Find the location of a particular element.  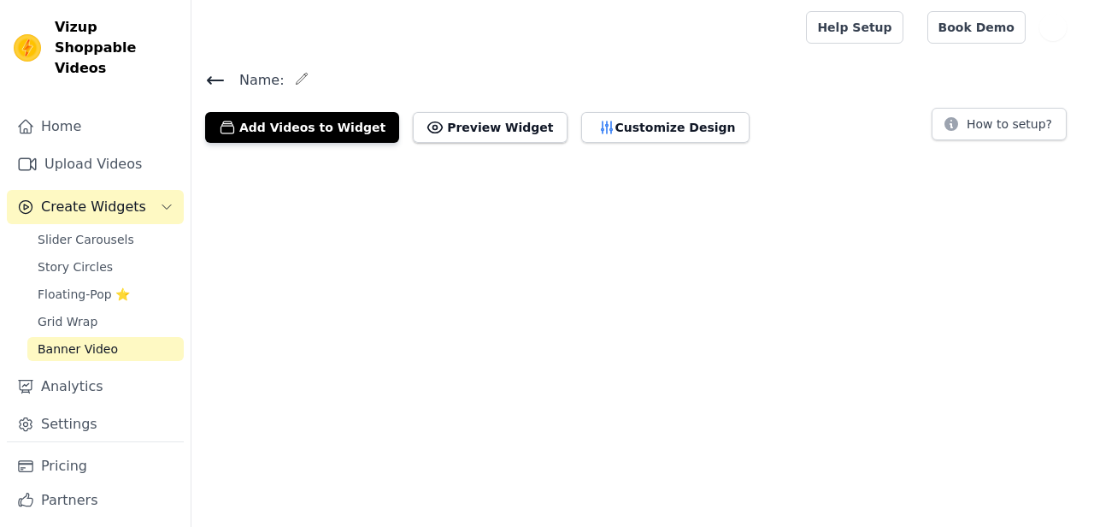

div: Edit Name is located at coordinates (302, 80).